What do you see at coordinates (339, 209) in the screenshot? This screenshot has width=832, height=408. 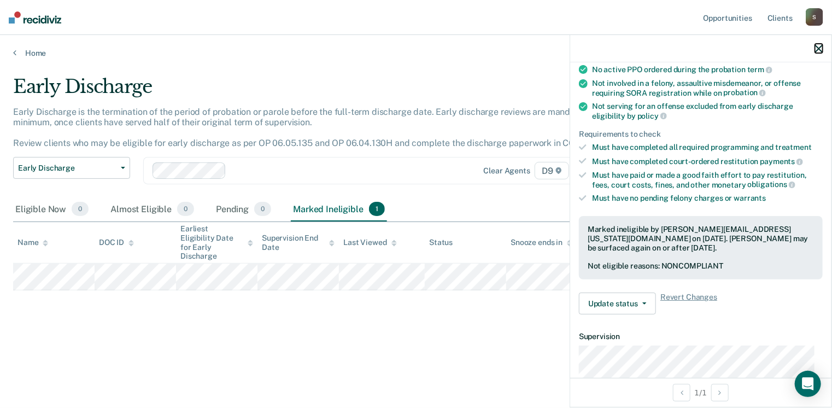 I see `div: Marked Ineligible` at bounding box center [339, 209].